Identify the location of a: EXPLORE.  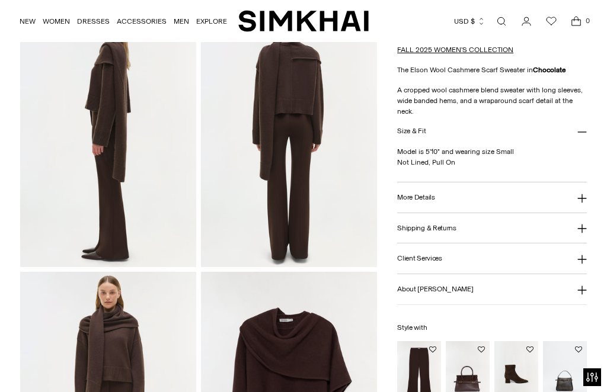
(212, 21).